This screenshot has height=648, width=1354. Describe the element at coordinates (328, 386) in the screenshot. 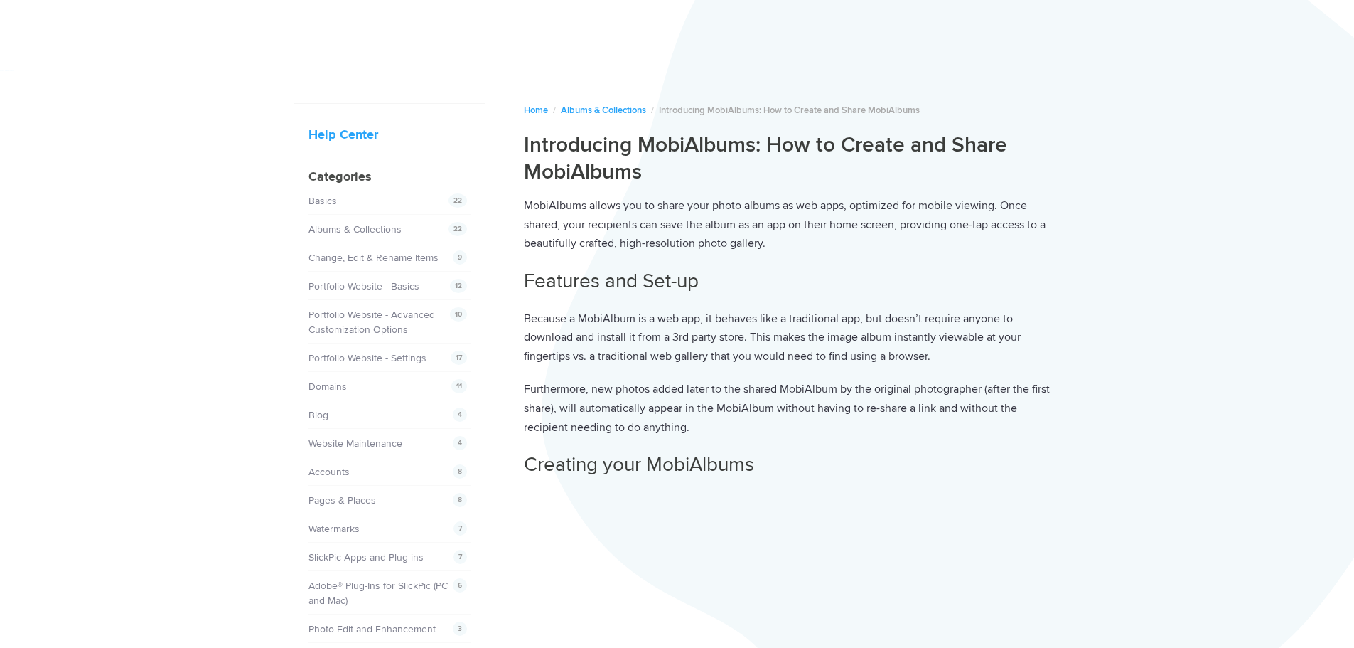

I see `a: Domains` at that location.